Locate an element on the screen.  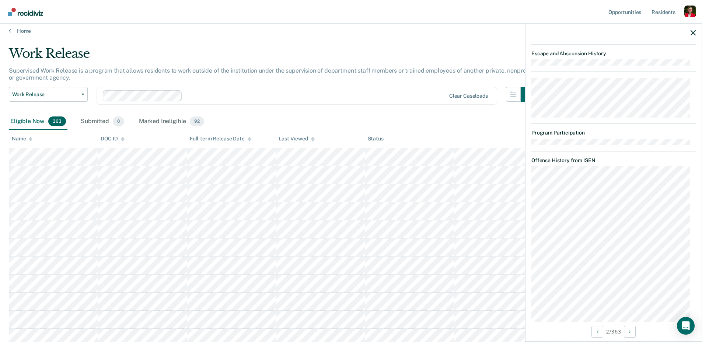
p: Supervised Work Release is a program that allows residents to work outside of the institution und... is located at coordinates (271, 74).